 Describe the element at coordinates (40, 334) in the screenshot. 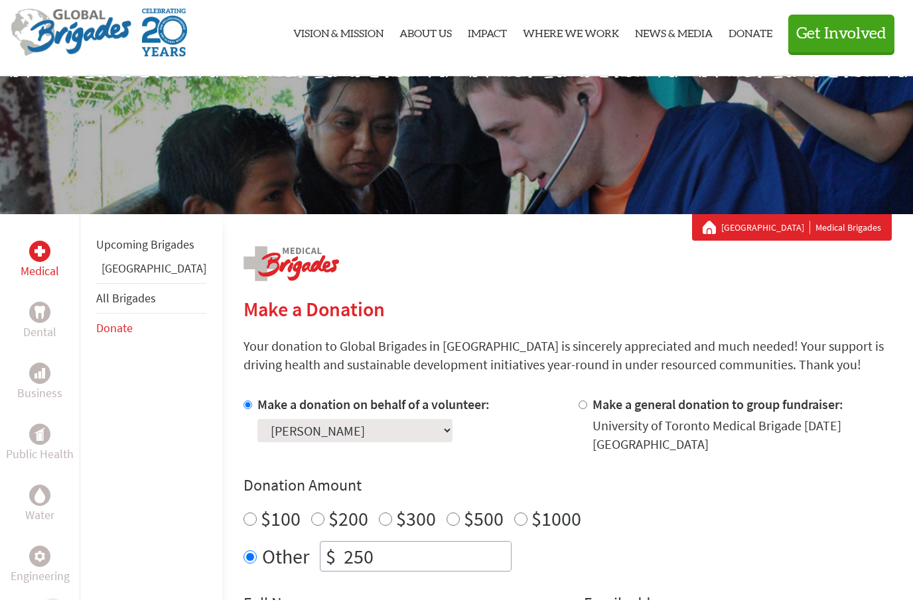

I see `p: Dental` at that location.